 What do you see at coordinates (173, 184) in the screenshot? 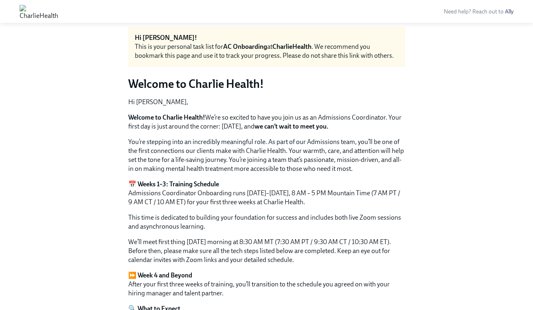
I see `strong: 📅 Weeks 1–3: Training Schedule` at bounding box center [173, 184].